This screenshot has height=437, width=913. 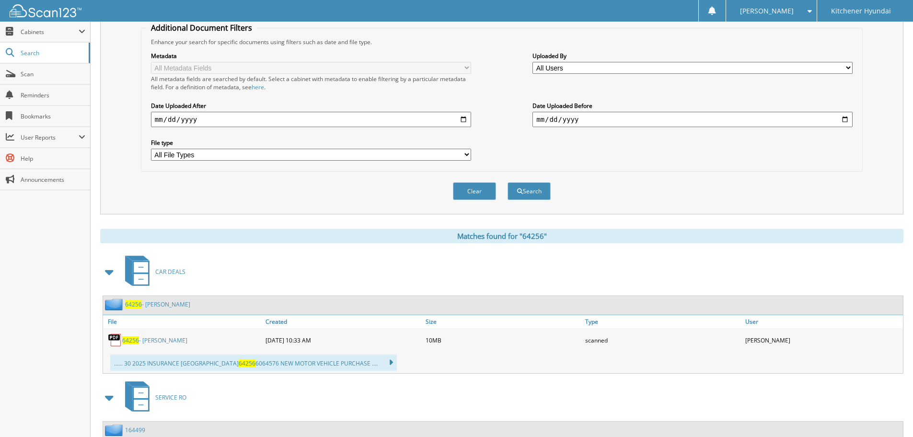 What do you see at coordinates (503, 340) in the screenshot?
I see `div: 10MB` at bounding box center [503, 340].